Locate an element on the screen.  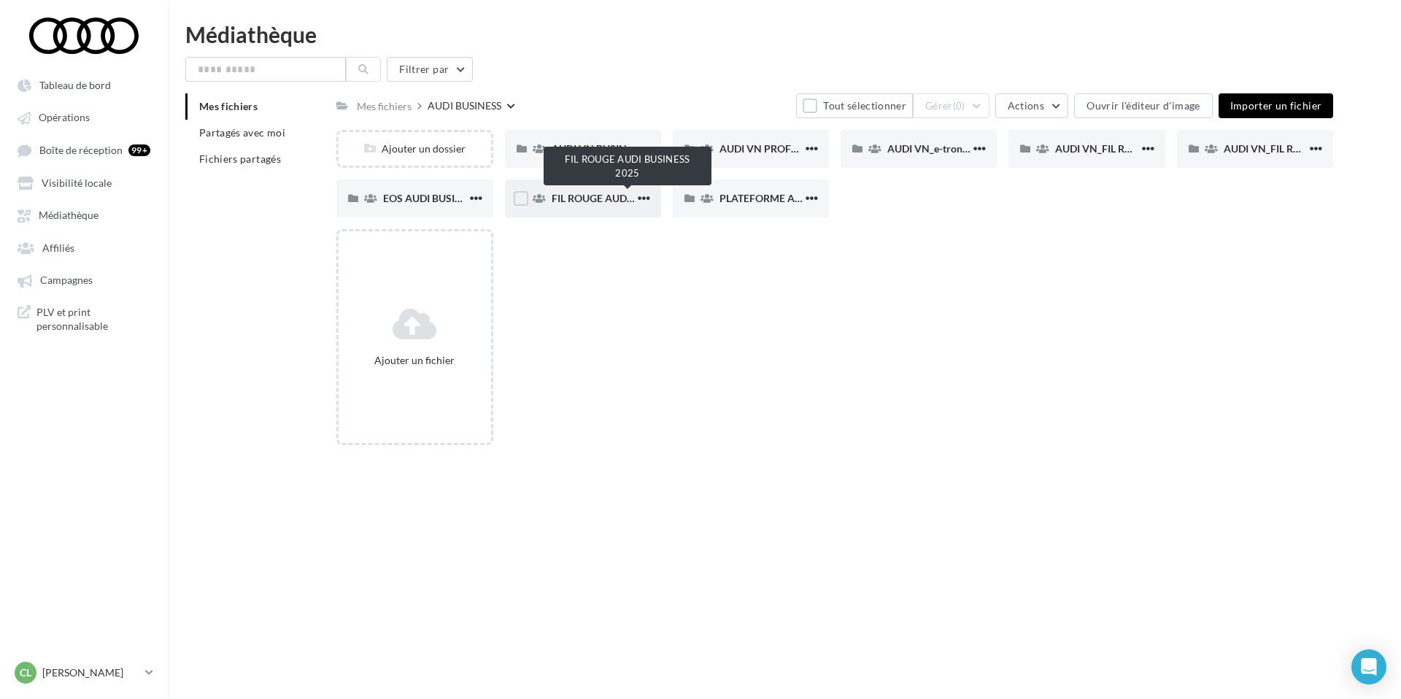
span: Tableau de bord is located at coordinates (75, 85).